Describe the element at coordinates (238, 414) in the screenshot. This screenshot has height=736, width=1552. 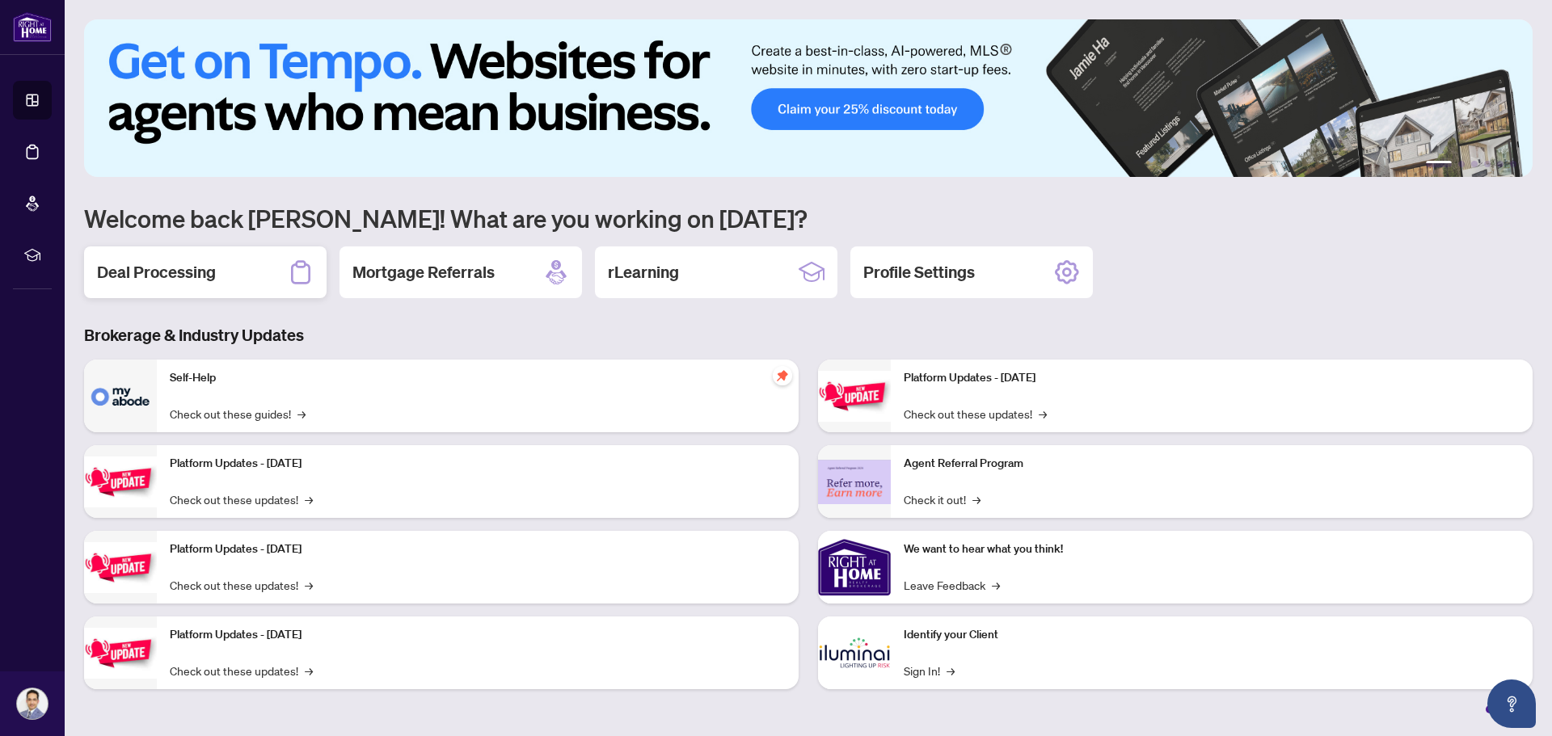
I see `a: Check out these guides!→` at that location.